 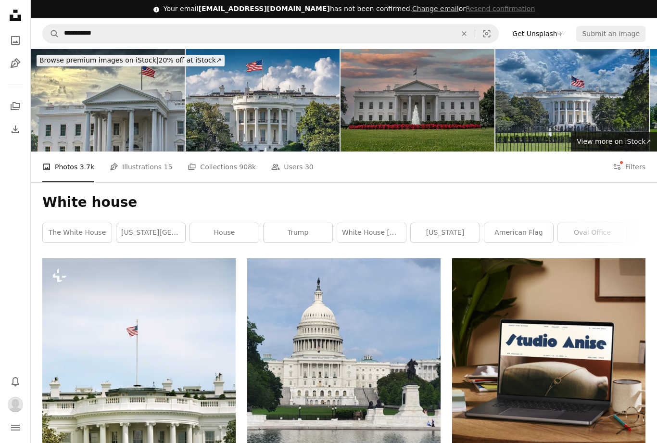 I want to click on a: trump, so click(x=298, y=233).